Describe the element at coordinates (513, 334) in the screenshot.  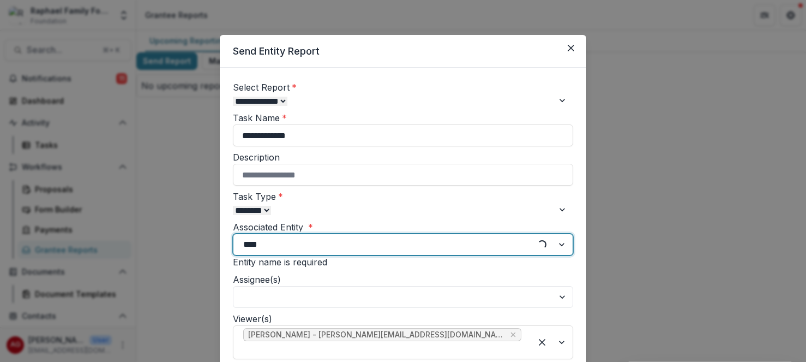
I see `div: Remove Anu Gupta - anu@raphaelfamilyfoundation.org` at that location.